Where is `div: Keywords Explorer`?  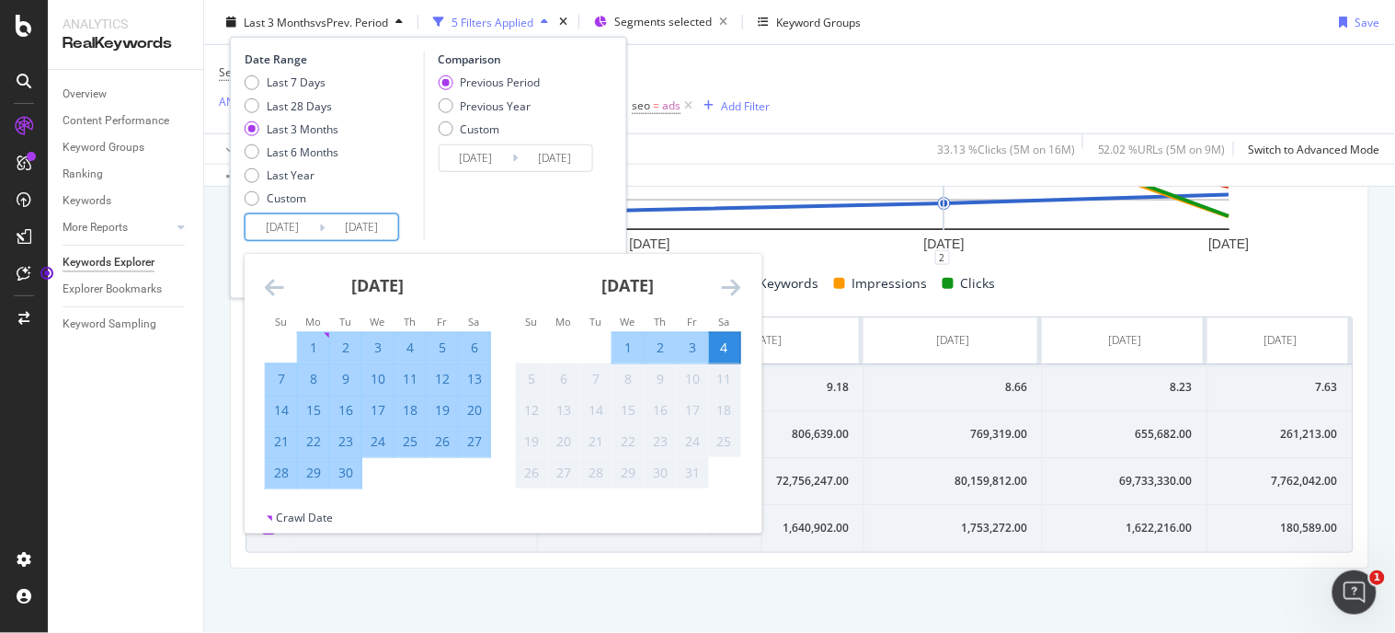 div: Keywords Explorer is located at coordinates (109, 262).